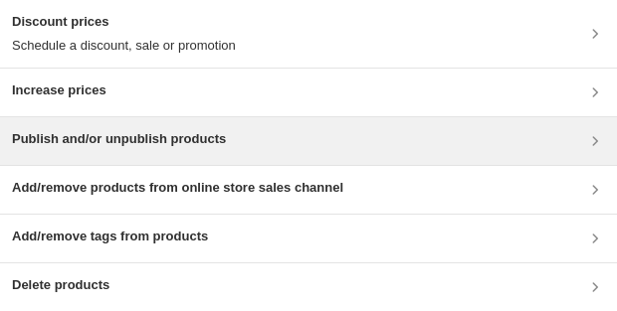  What do you see at coordinates (123, 46) in the screenshot?
I see `p: Schedule a discount, sale or promotion` at bounding box center [123, 46].